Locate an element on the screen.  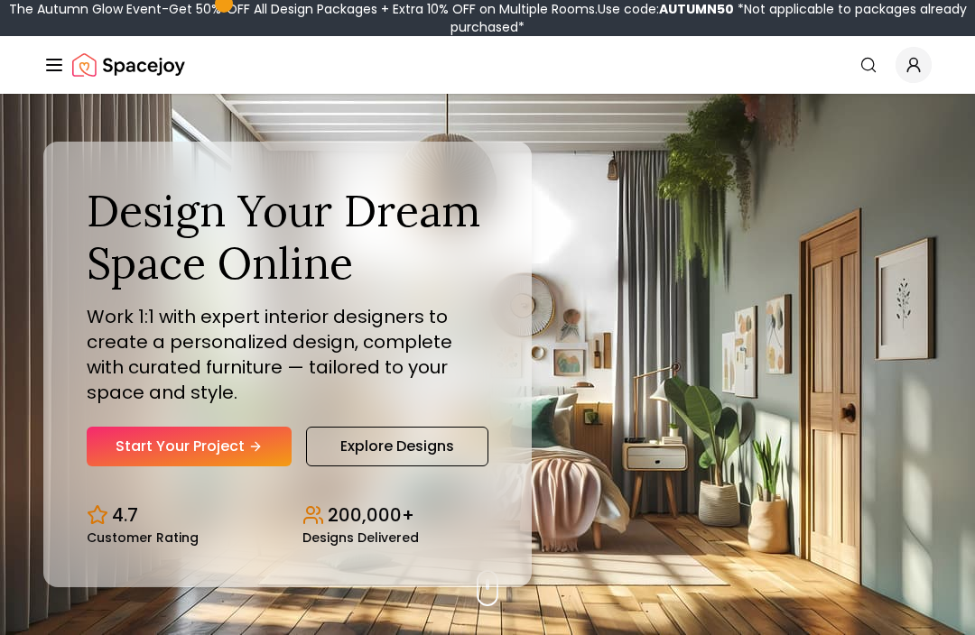
a: Start Your Project is located at coordinates (189, 447).